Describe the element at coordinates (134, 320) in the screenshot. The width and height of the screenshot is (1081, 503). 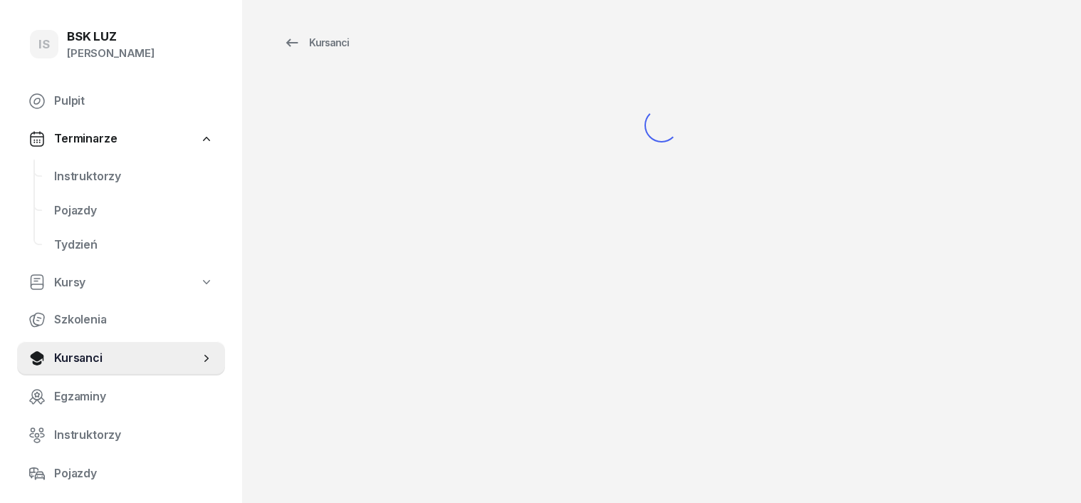
I see `span: Szkolenia` at that location.